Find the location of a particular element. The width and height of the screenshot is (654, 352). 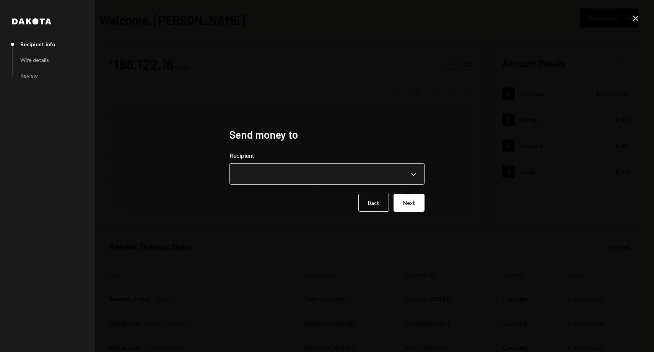

label: Recipient is located at coordinates (327, 156).